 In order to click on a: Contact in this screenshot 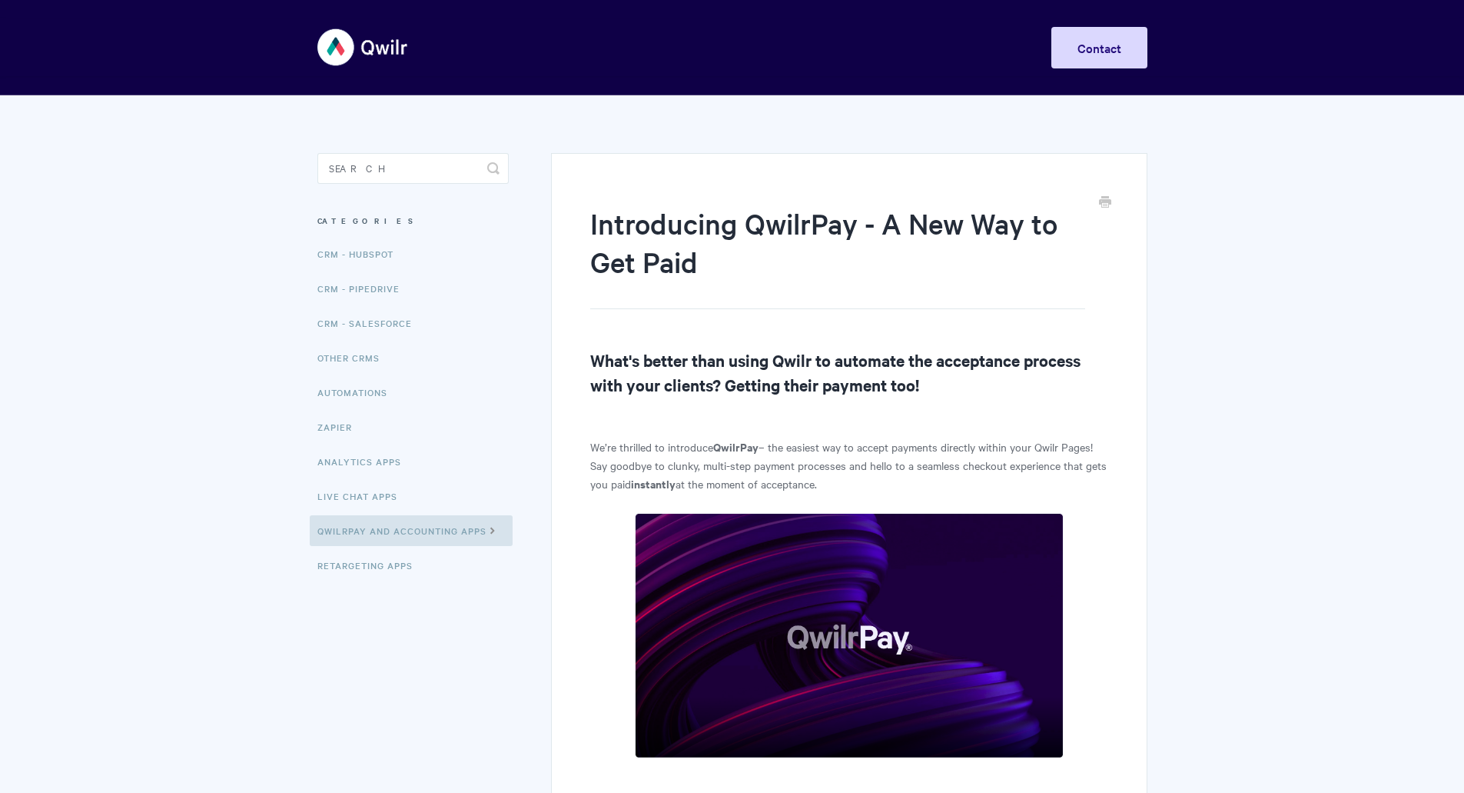, I will do `click(1099, 48)`.